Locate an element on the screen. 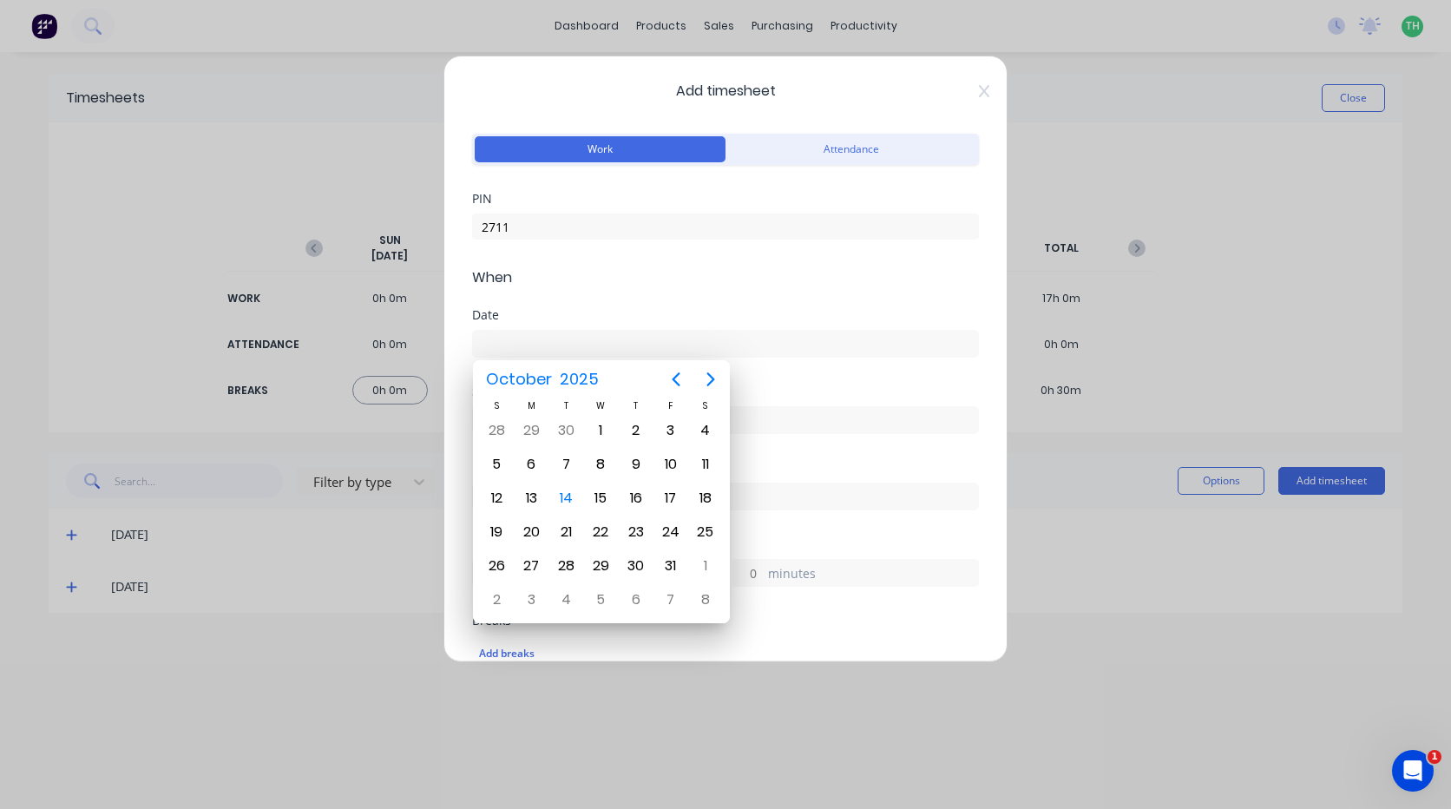  div: Saturday, October 4, 2025 is located at coordinates (706, 431).